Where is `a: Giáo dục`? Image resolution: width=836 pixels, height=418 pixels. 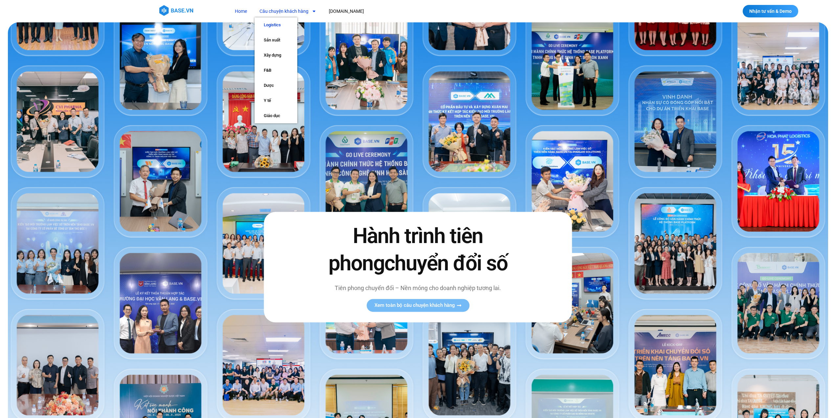
a: Giáo dục is located at coordinates (276, 116).